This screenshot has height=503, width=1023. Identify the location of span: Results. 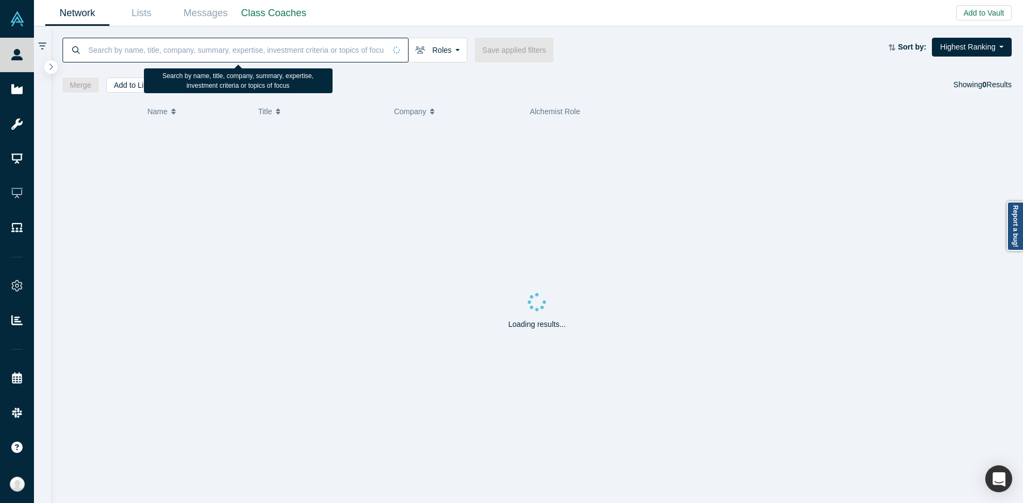
(997, 85).